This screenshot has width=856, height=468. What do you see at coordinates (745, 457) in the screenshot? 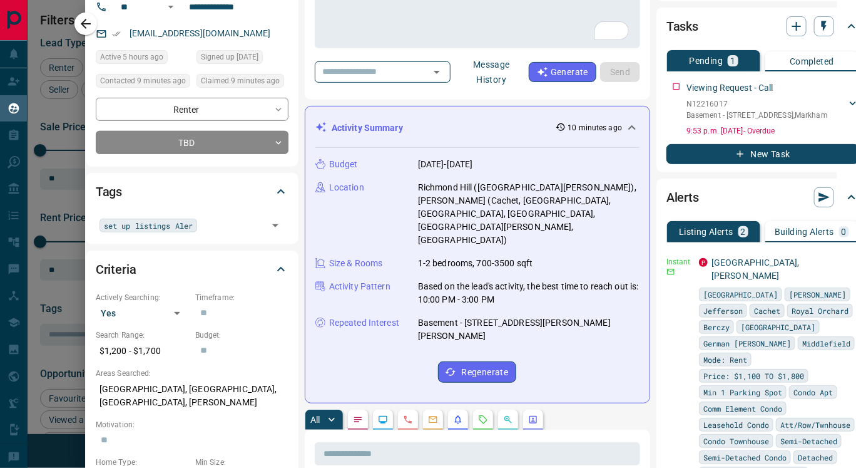
I see `span: Semi-Detached Condo` at bounding box center [745, 457].